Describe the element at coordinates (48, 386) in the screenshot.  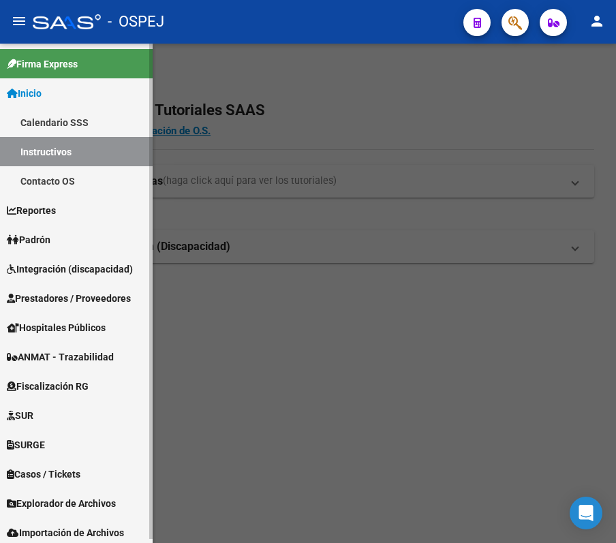
I see `span: Fiscalización RG` at that location.